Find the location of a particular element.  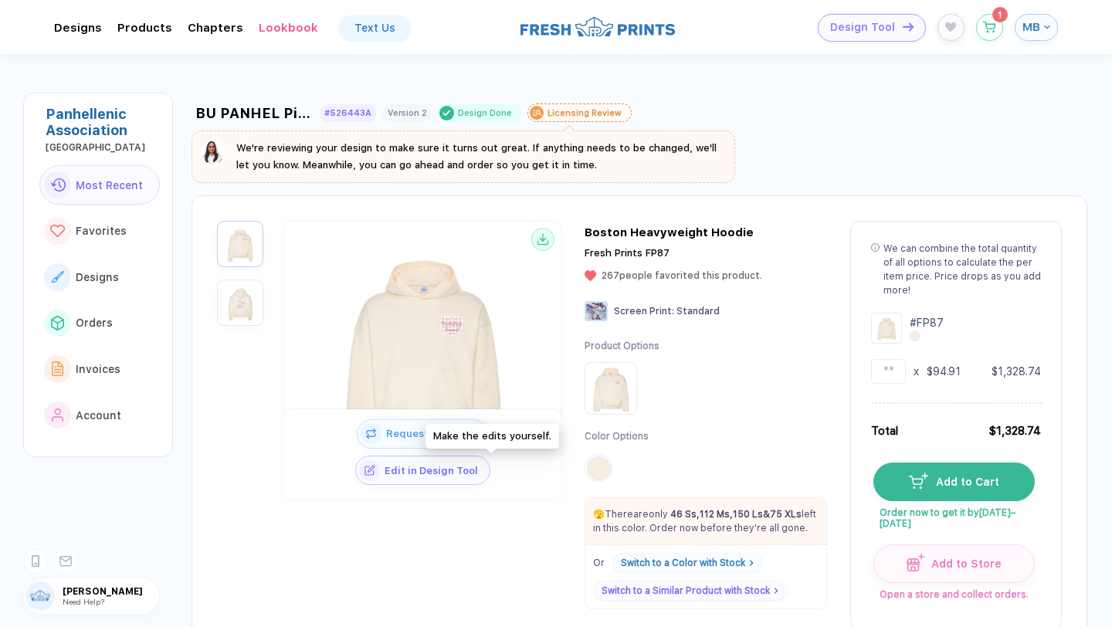

img: sophie is located at coordinates (213, 152).